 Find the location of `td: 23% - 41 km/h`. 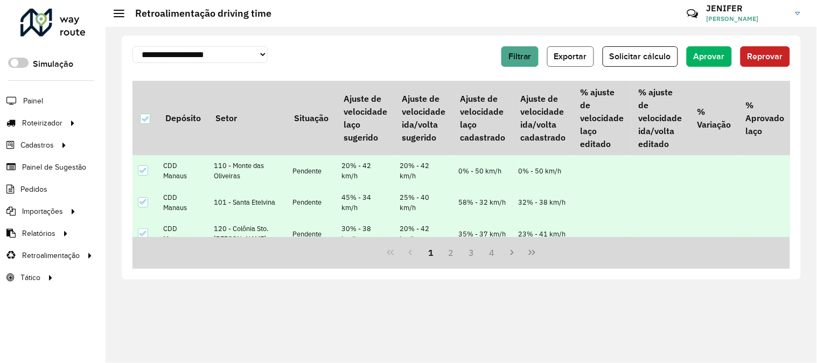

td: 23% - 41 km/h is located at coordinates (543, 234).